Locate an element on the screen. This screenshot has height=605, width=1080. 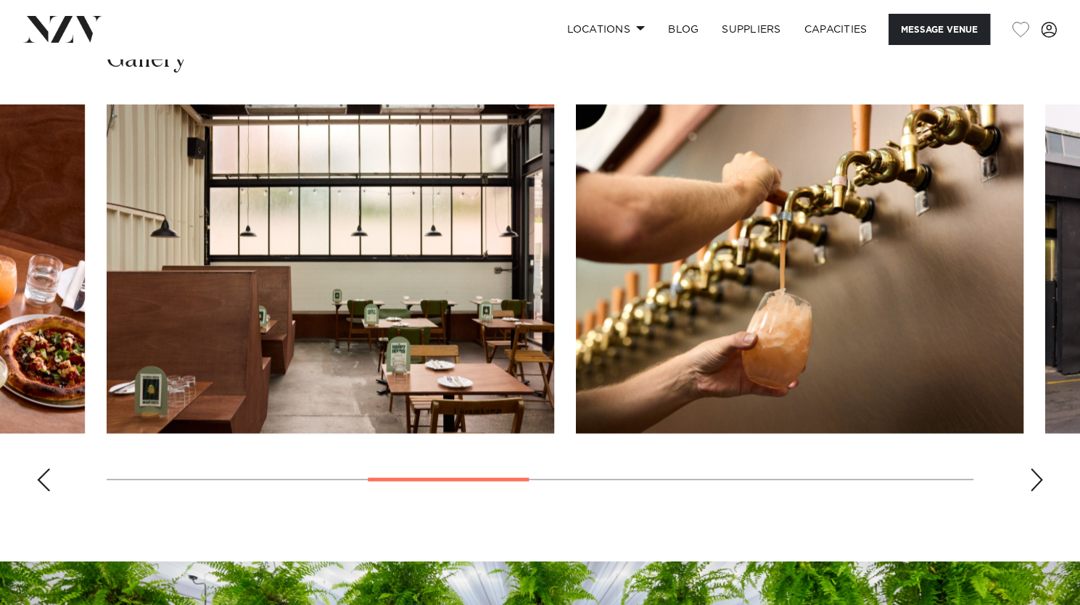
a: SUPPLIERS is located at coordinates (751, 29).